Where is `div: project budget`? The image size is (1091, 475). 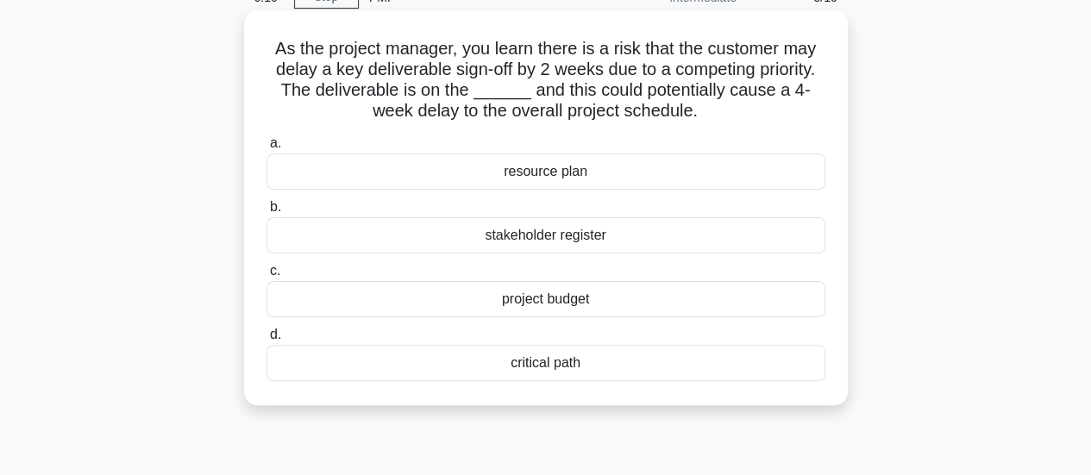
div: project budget is located at coordinates (546, 299).